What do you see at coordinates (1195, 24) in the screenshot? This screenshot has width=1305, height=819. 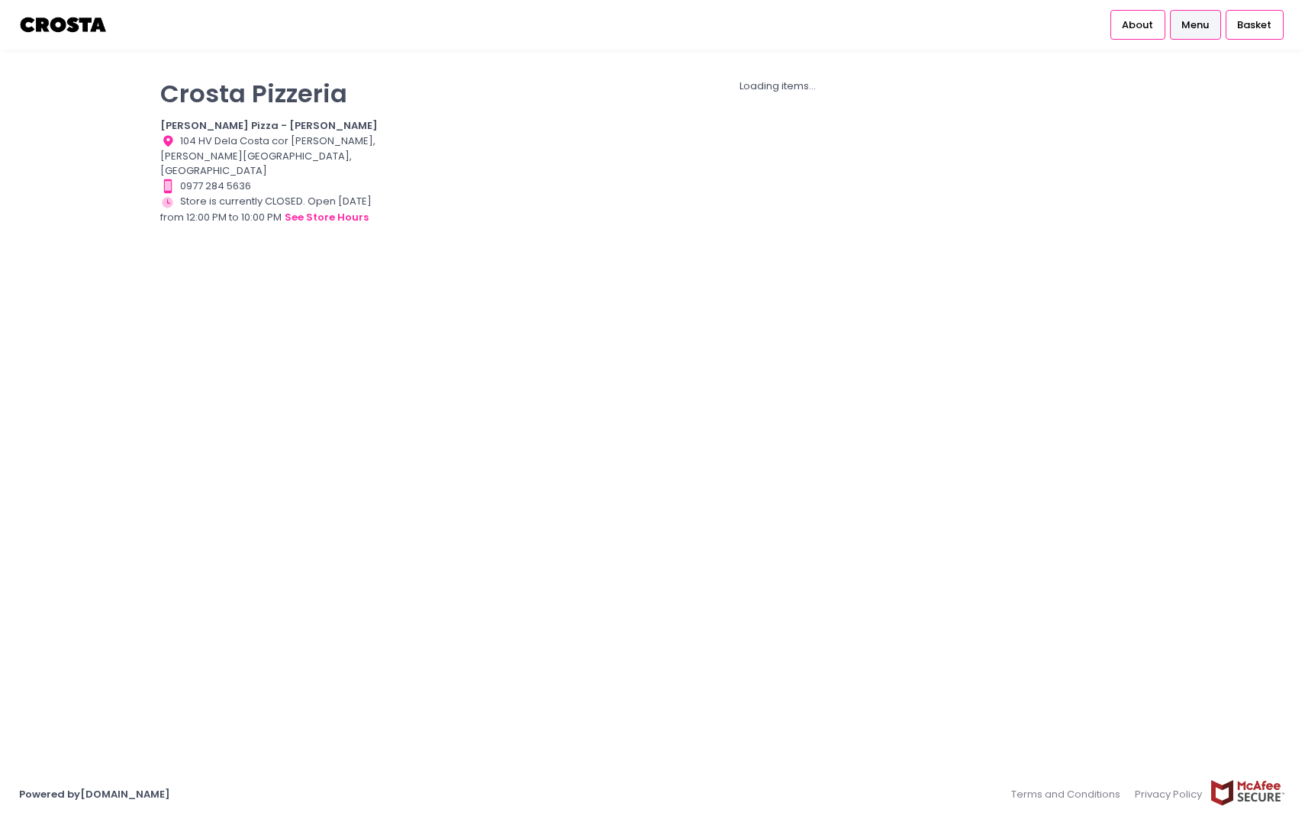 I see `a: Menu` at bounding box center [1195, 24].